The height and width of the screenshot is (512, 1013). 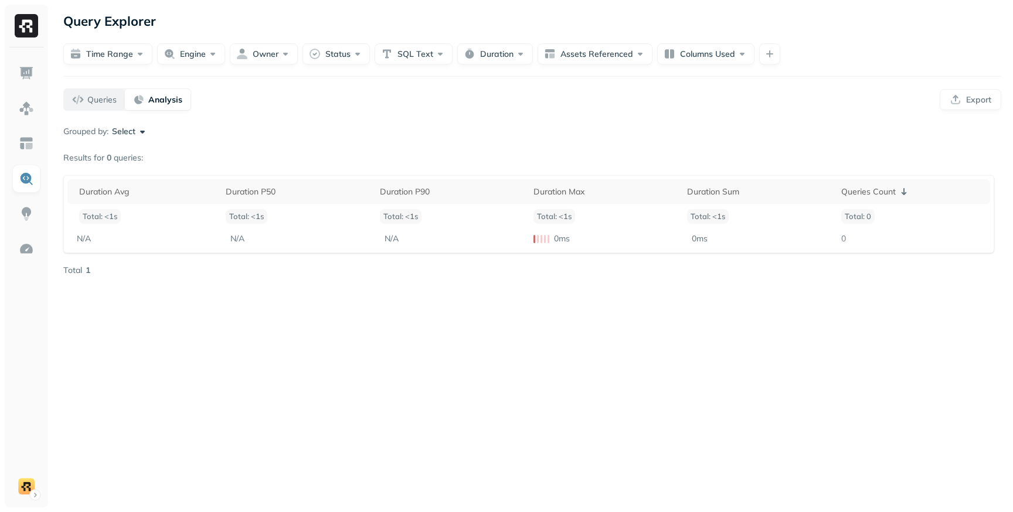 What do you see at coordinates (26, 214) in the screenshot?
I see `img: Insights` at bounding box center [26, 214].